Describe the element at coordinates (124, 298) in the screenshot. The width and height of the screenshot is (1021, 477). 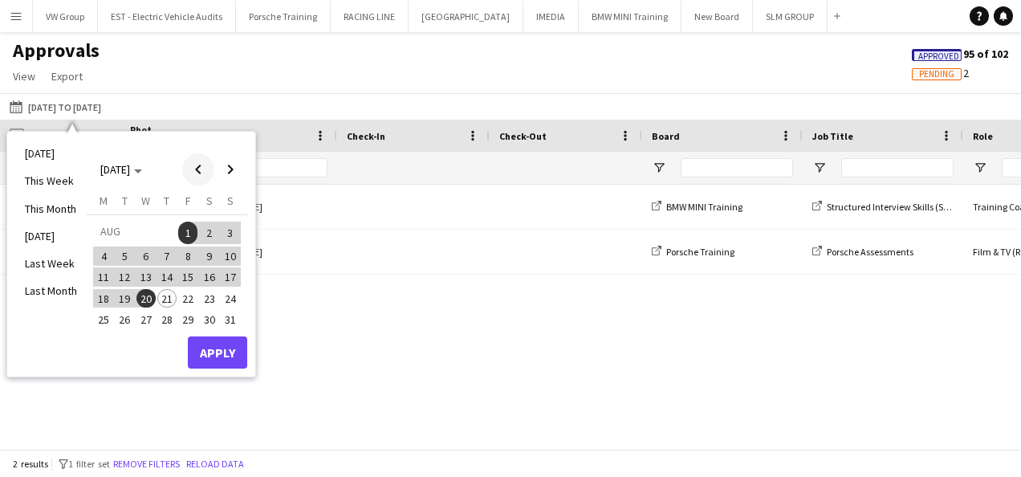
I see `button: 19-08-2025` at that location.